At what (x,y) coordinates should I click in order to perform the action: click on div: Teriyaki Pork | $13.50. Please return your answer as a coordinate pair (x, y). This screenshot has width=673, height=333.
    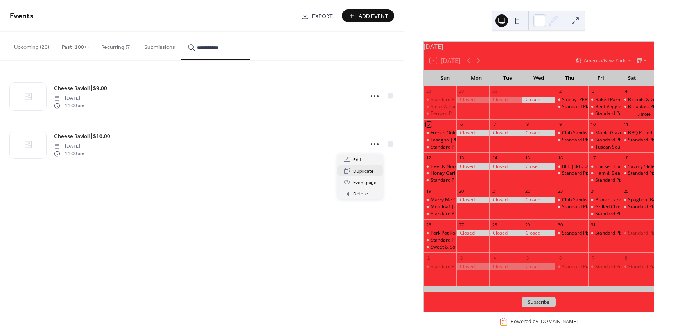
    Looking at the image, I should click on (440, 113).